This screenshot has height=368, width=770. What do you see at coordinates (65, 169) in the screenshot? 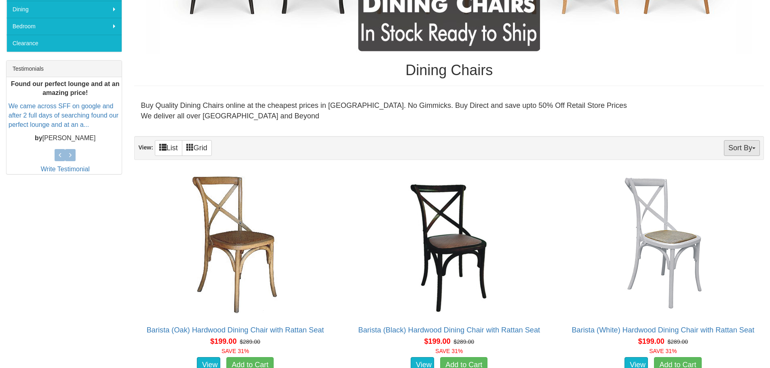
I see `a: Write Testimonial` at bounding box center [65, 169].